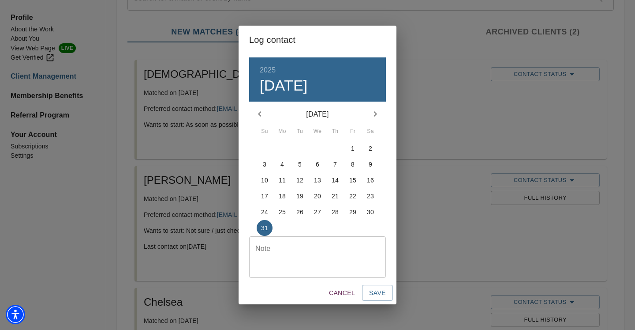  What do you see at coordinates (318, 196) in the screenshot?
I see `p: 20` at bounding box center [318, 196].